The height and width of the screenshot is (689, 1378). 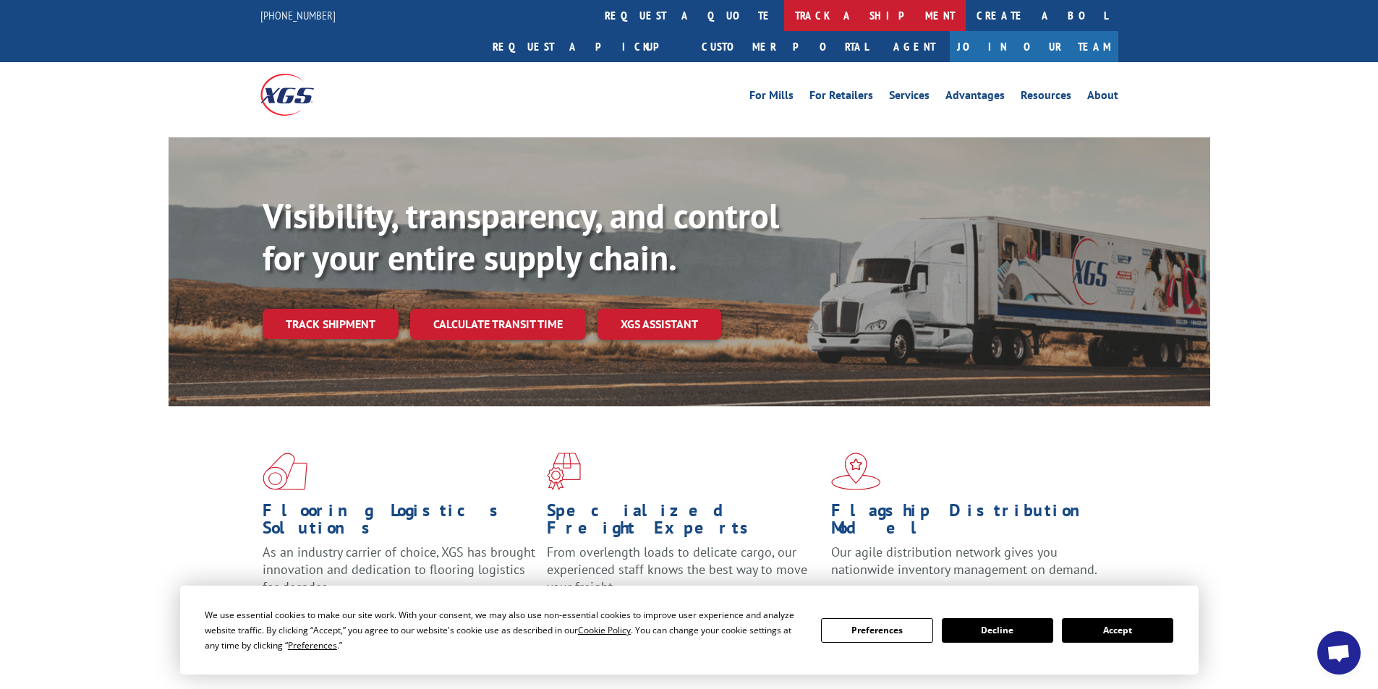 I want to click on span: Our agile distribution network gives you nationwide inventory management on demand., so click(x=964, y=561).